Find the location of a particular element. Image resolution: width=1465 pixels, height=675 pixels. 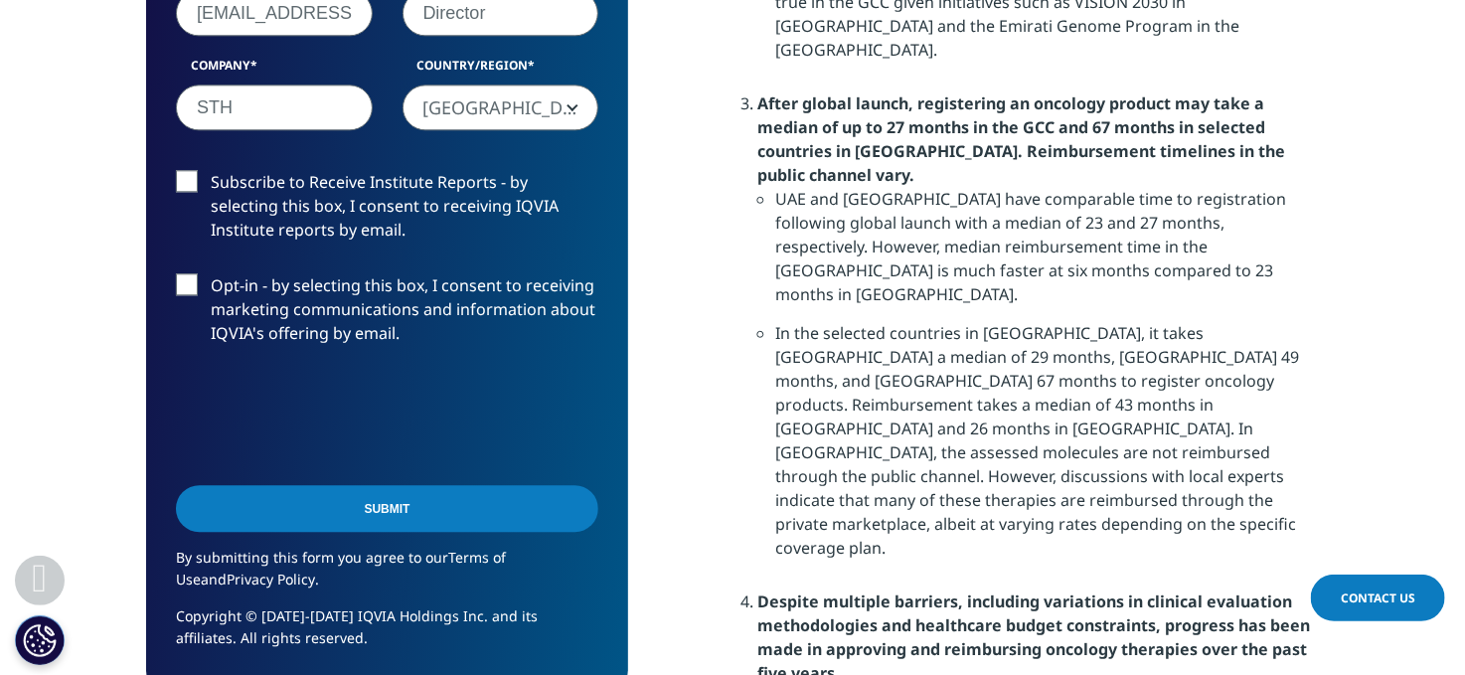

a: Contact Us is located at coordinates (1378, 598).